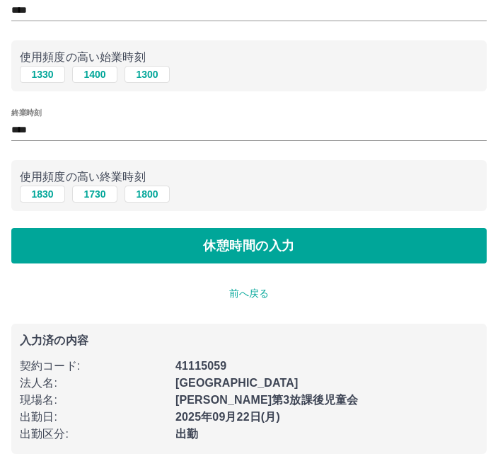 The height and width of the screenshot is (471, 498). Describe the element at coordinates (187, 433) in the screenshot. I see `b: 出勤` at that location.